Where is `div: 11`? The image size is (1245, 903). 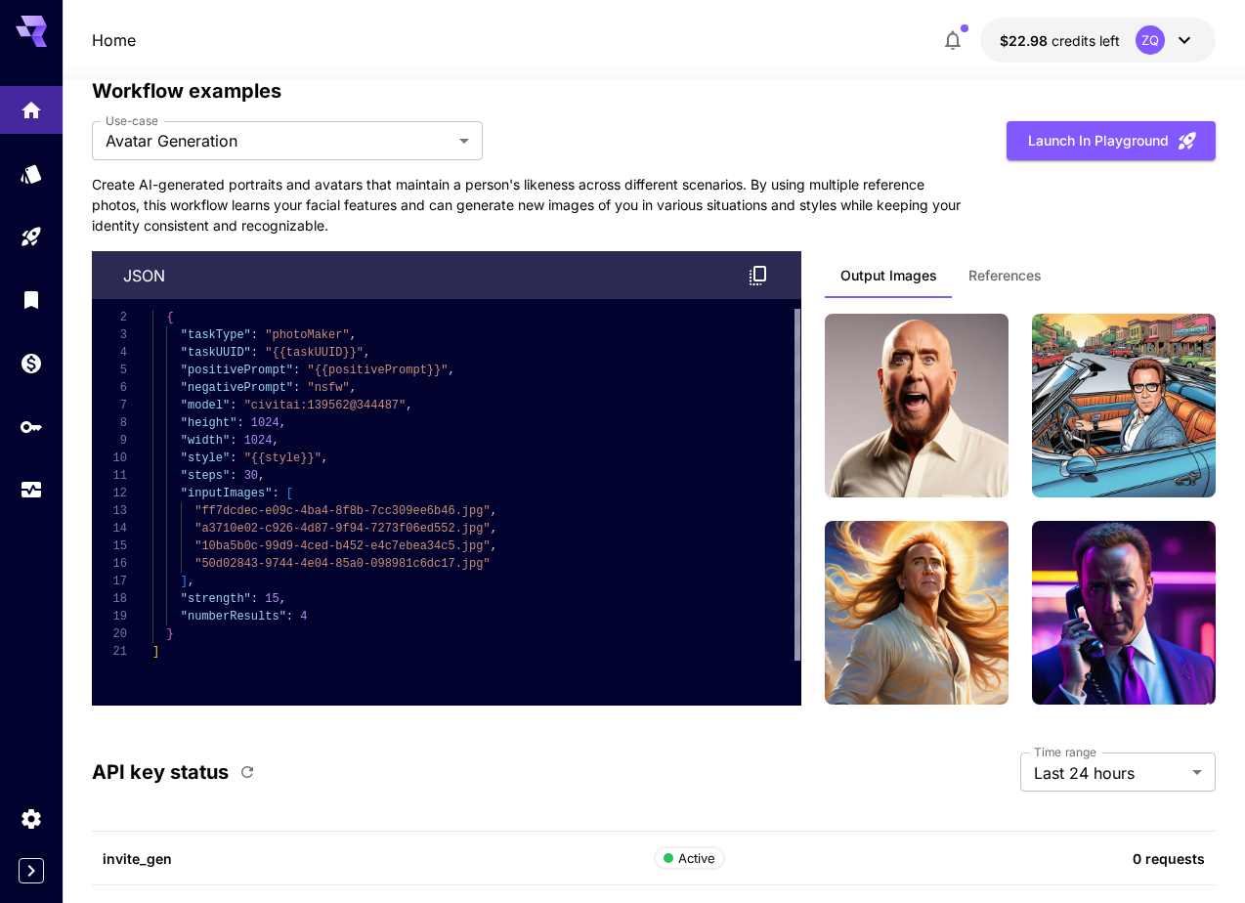
div: 11 is located at coordinates (109, 476).